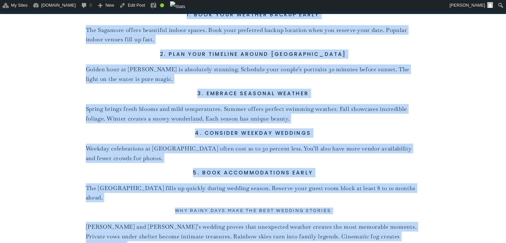 This screenshot has height=243, width=506. Describe the element at coordinates (253, 211) in the screenshot. I see `h2: Why Rainy Days Make the Best Wedding Stories` at that location.